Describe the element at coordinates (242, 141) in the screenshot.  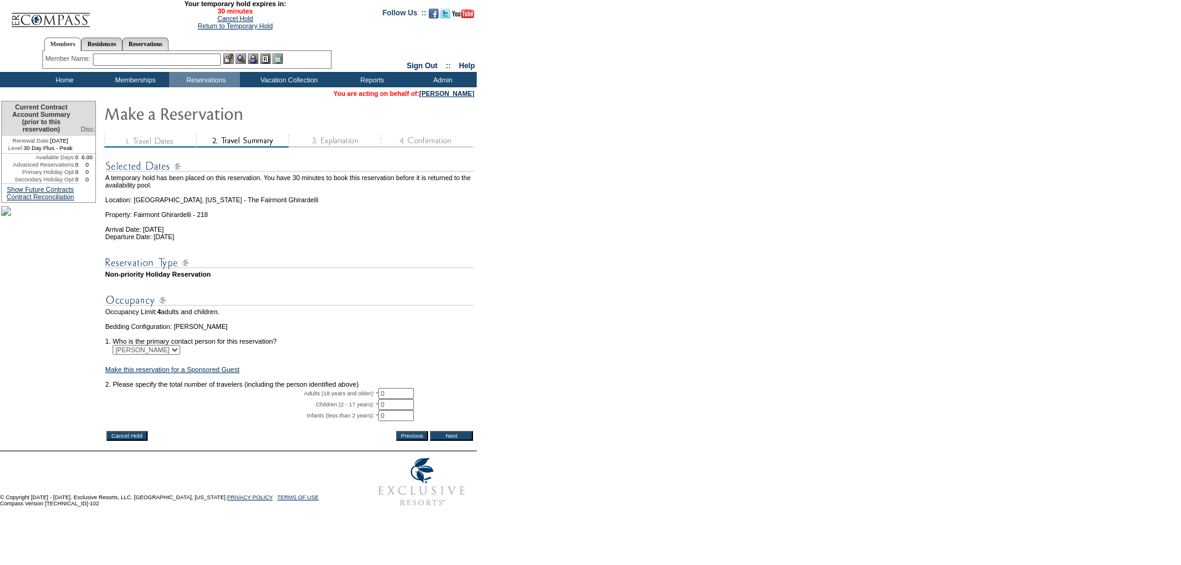
I see `img: step2_state2.gif` at that location.